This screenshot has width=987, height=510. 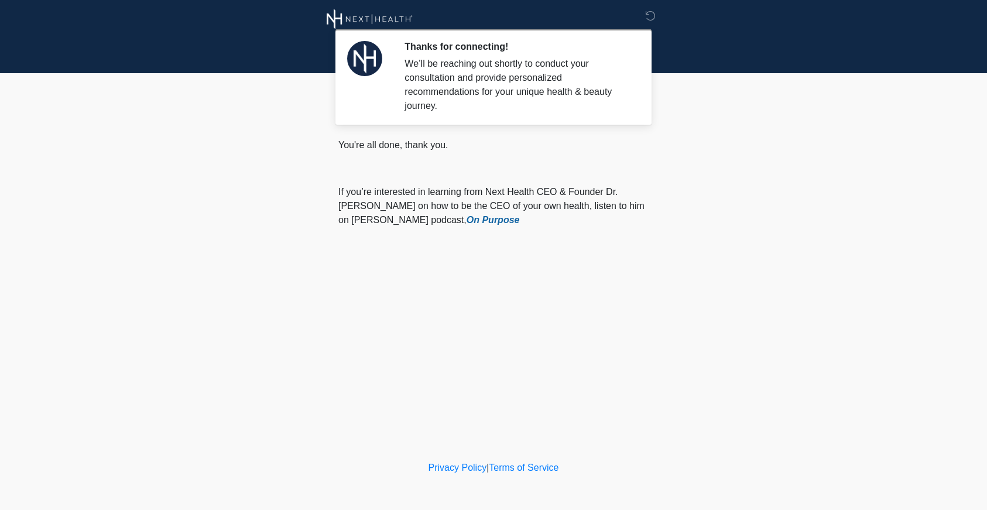 I want to click on img: Next Health Wellness Logo, so click(x=369, y=19).